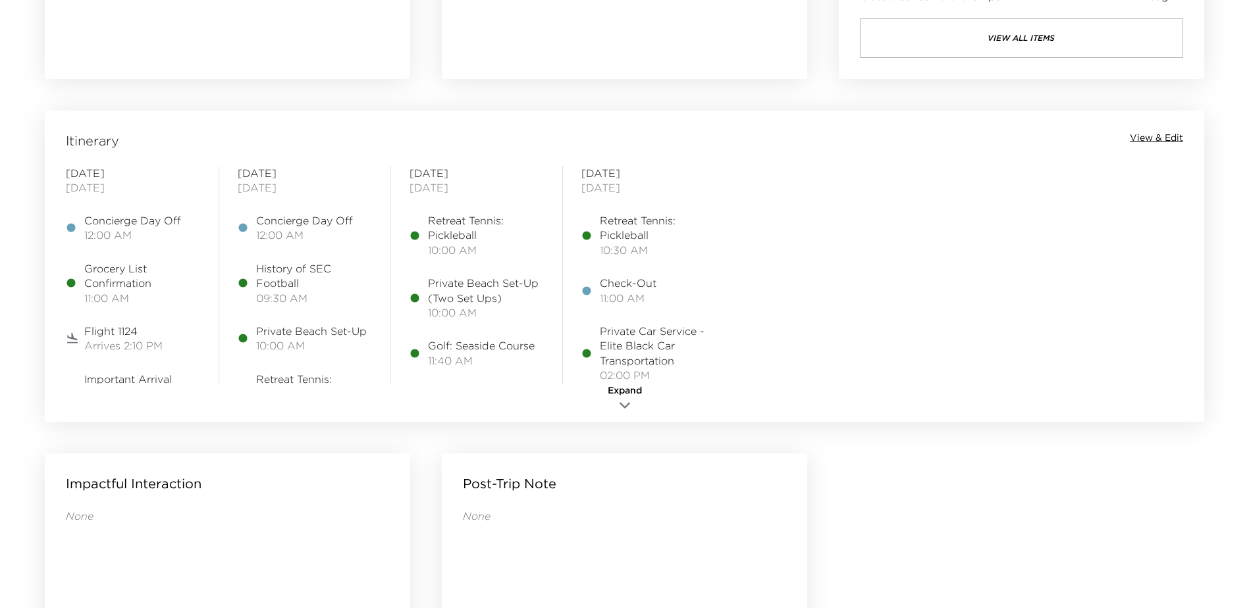  I want to click on span: 02:00 PM, so click(658, 375).